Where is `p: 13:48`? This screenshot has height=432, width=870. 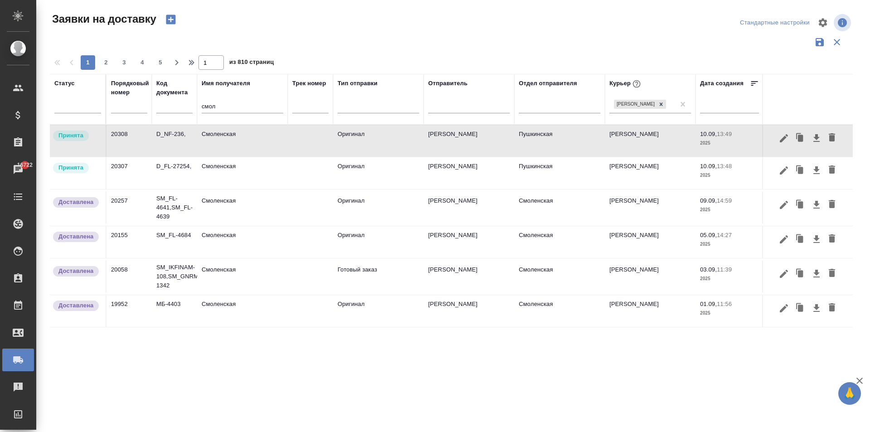
p: 13:48 is located at coordinates (724, 166).